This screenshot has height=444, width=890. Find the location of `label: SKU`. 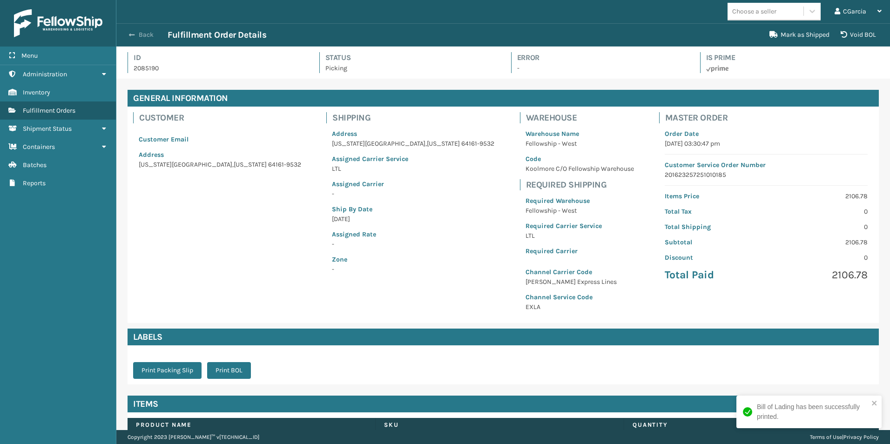

label: SKU is located at coordinates (499, 425).